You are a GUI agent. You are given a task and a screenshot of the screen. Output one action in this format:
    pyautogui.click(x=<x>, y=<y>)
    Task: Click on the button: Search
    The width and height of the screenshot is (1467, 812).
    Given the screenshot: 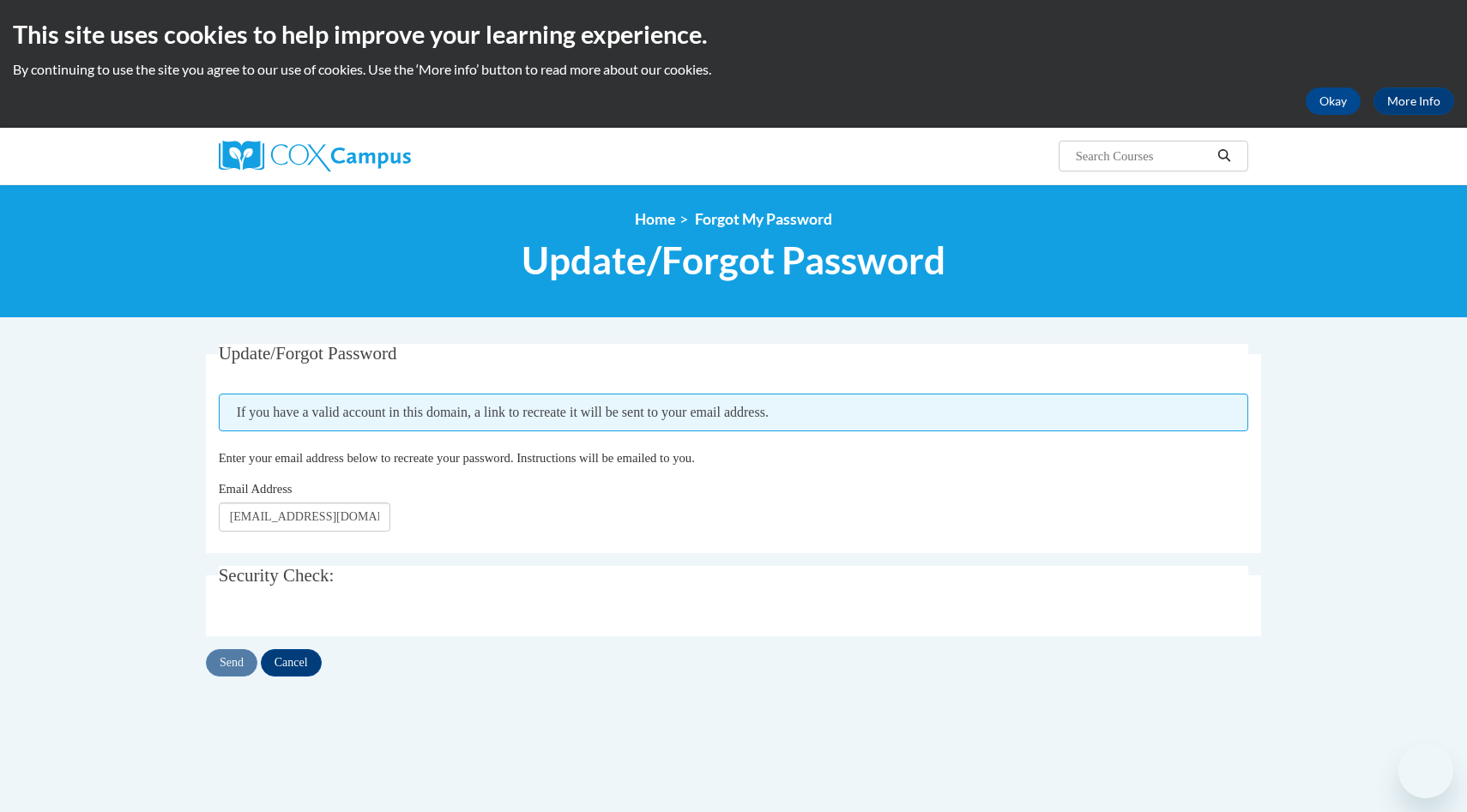 What is the action you would take?
    pyautogui.click(x=1224, y=156)
    